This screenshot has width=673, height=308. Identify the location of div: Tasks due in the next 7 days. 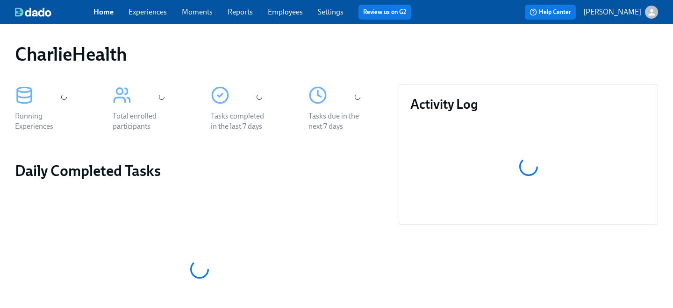
(338, 122).